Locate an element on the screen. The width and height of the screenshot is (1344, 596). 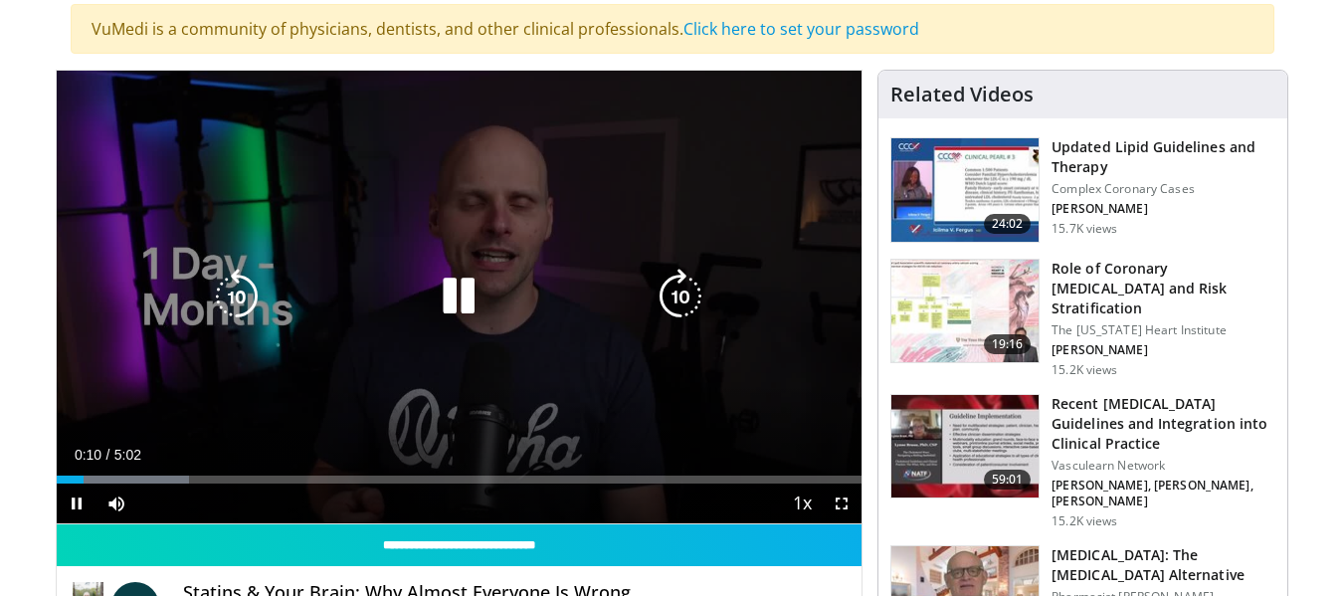
span: 19:16 is located at coordinates (1008, 344).